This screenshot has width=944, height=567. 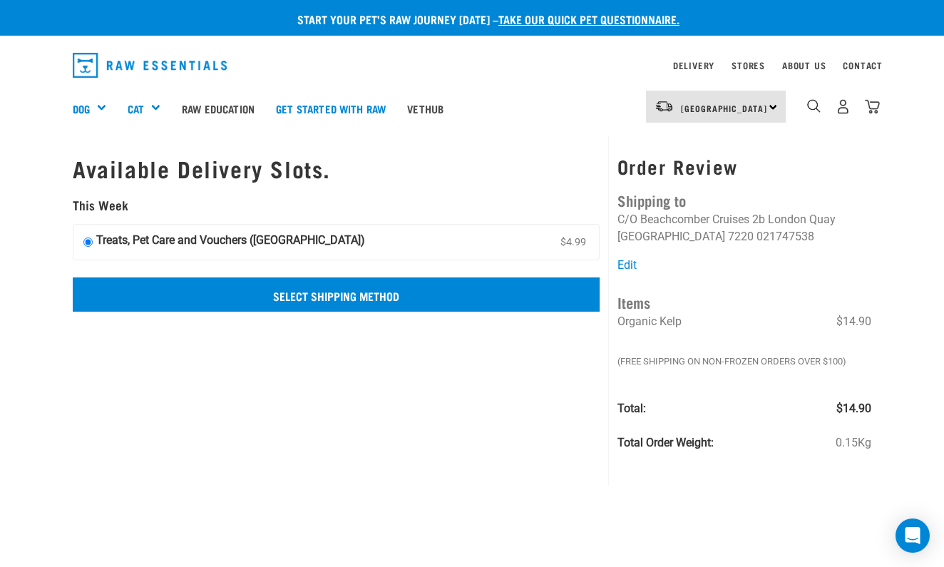 What do you see at coordinates (649, 321) in the screenshot?
I see `span: Organic Kelp` at bounding box center [649, 321].